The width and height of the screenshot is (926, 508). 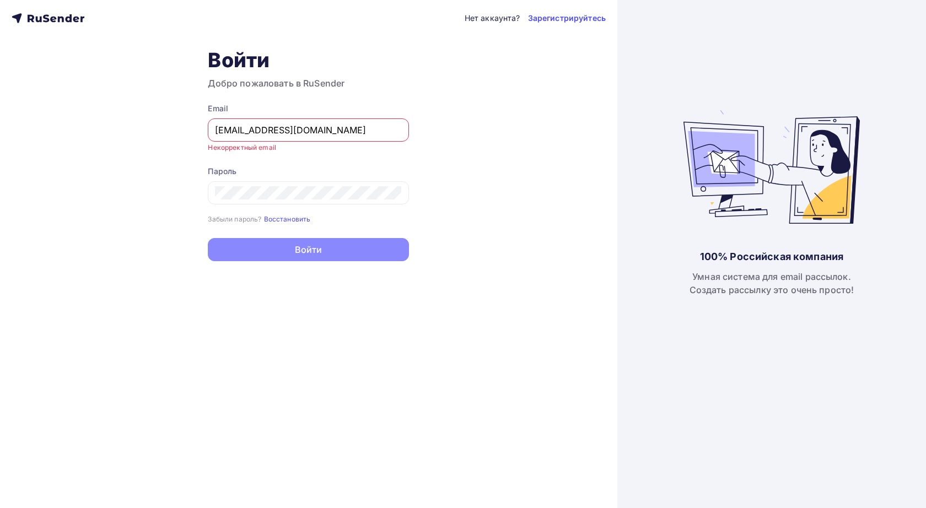 What do you see at coordinates (308, 250) in the screenshot?
I see `button: Войти` at bounding box center [308, 250].